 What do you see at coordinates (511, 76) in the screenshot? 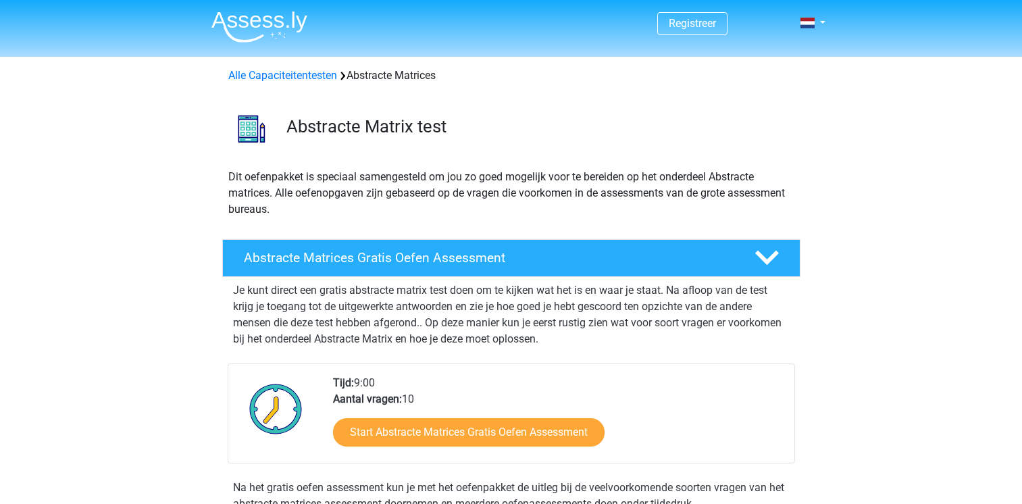
I see `div: Abstracte Matrices` at bounding box center [511, 76].